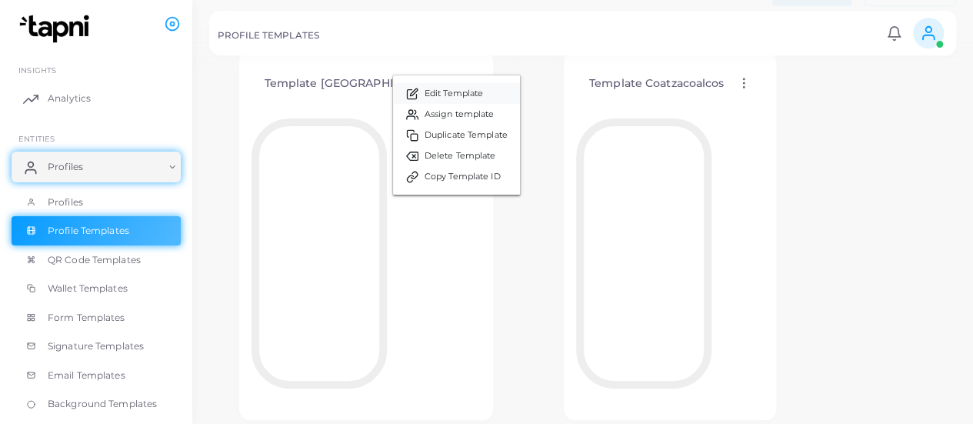  I want to click on span: Form Templates, so click(86, 318).